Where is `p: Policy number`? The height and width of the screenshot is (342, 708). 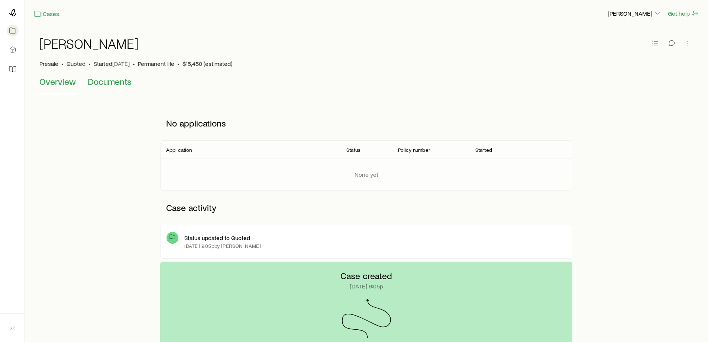
p: Policy number is located at coordinates (414, 150).